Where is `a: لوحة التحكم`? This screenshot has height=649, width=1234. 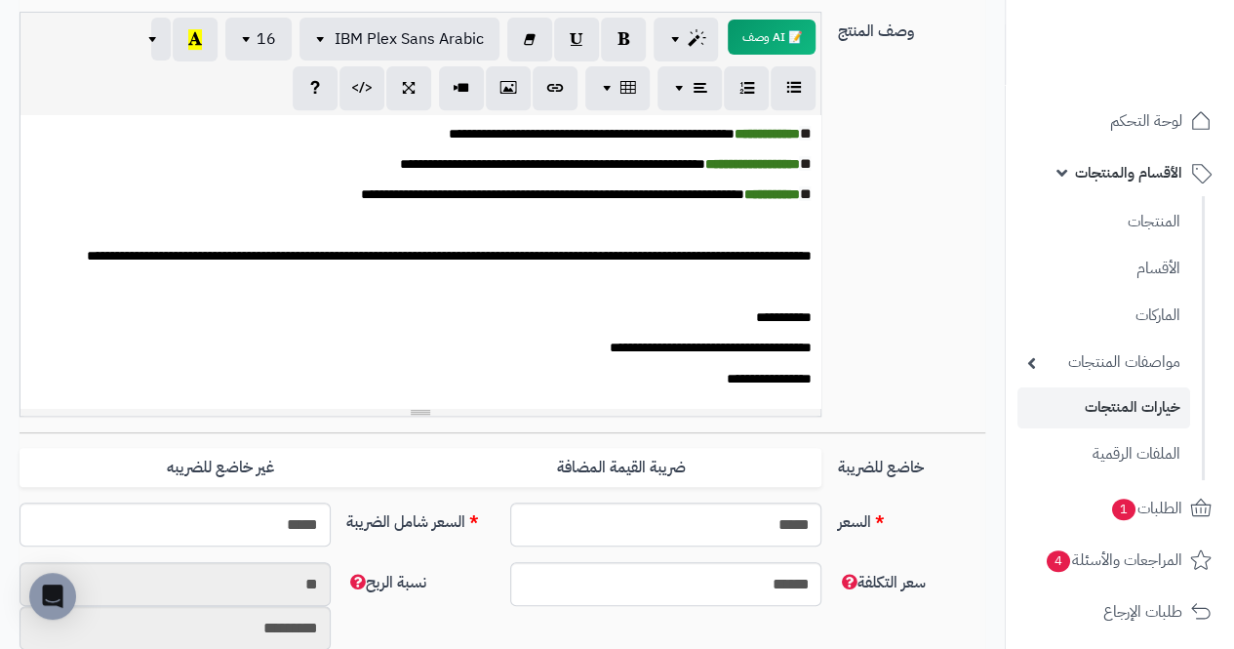
a: لوحة التحكم is located at coordinates (1120, 121).